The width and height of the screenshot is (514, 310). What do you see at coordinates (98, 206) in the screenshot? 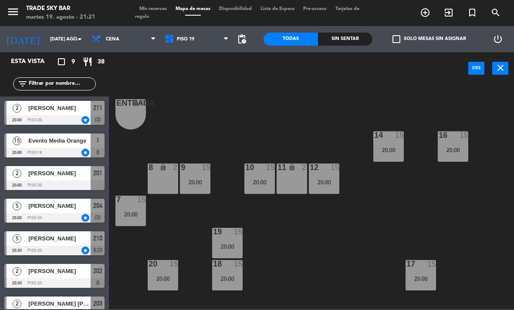
I see `span: 204` at bounding box center [98, 206].